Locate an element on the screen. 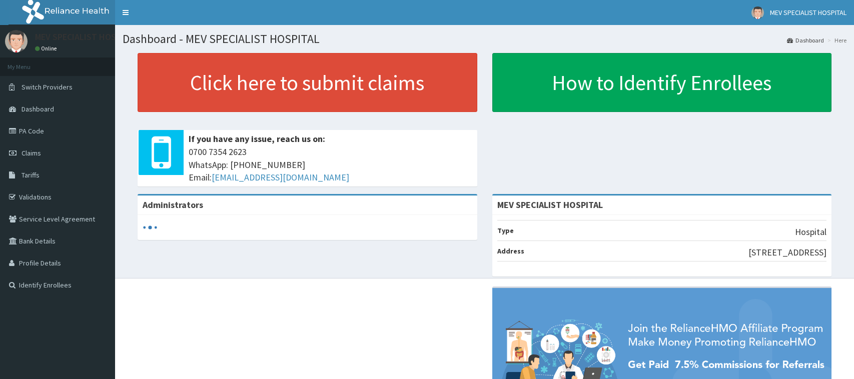 The image size is (854, 379). a: Dashboard is located at coordinates (805, 40).